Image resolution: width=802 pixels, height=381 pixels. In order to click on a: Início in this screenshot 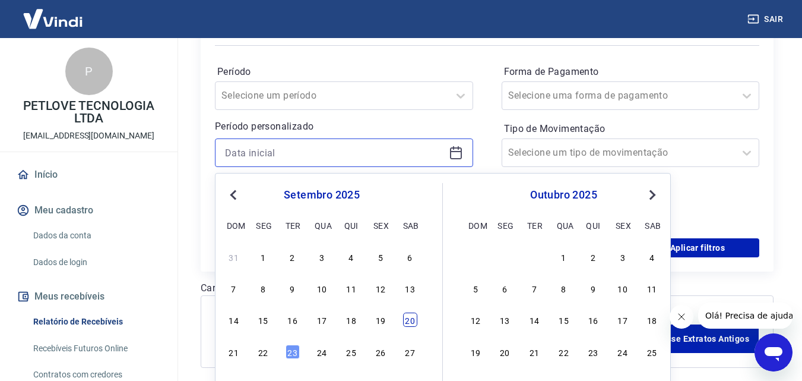, I will do `click(88, 175)`.